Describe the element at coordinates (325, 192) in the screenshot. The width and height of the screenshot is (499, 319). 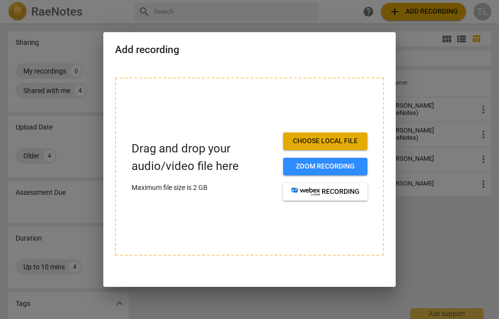
I see `span: recording` at that location.